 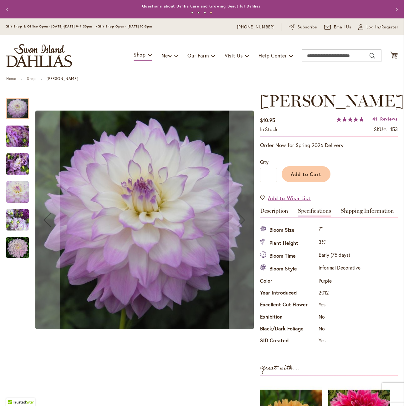 I want to click on td: Early (75 days), so click(x=339, y=256).